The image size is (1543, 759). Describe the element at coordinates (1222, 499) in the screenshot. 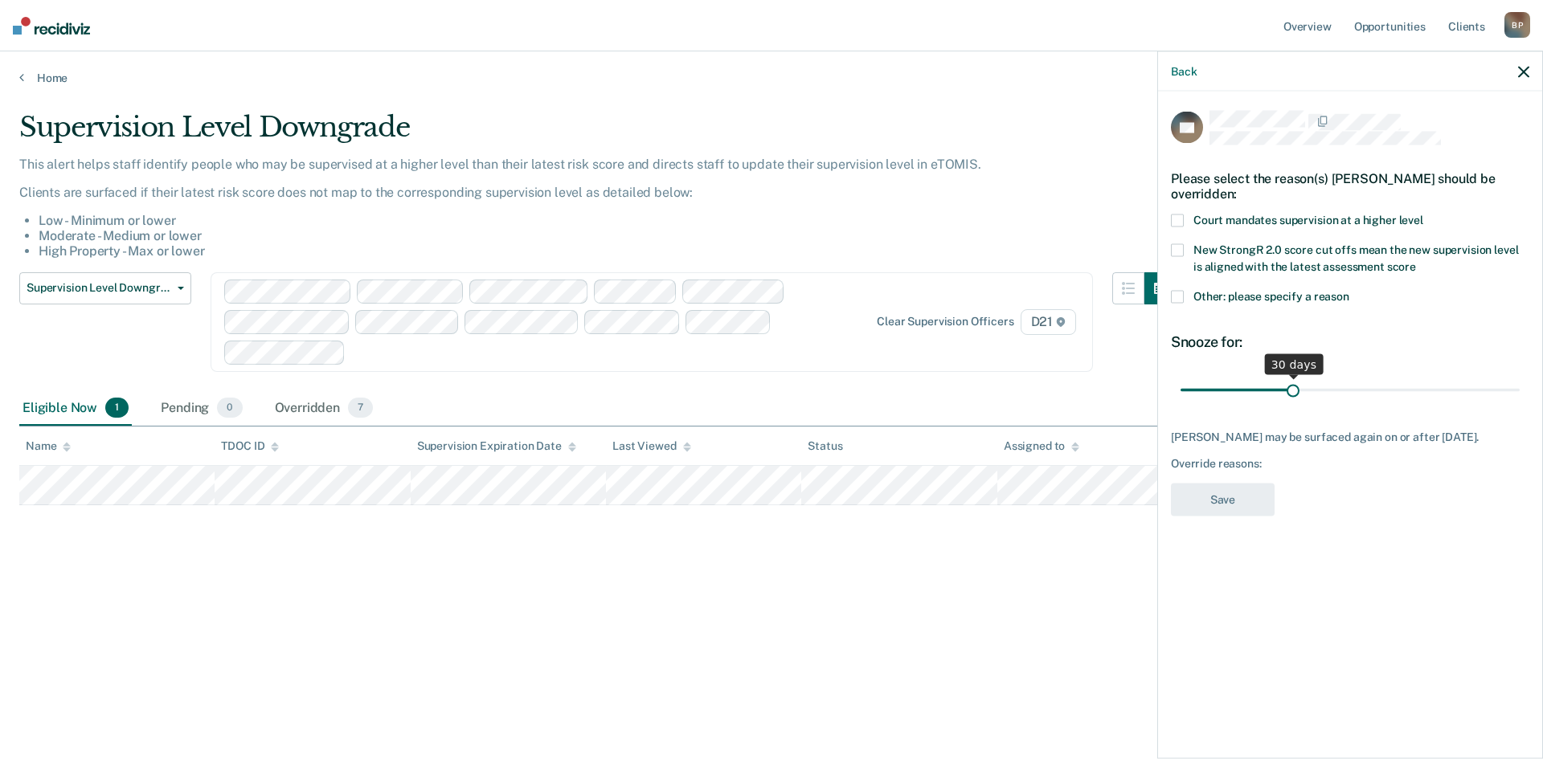

I see `button: Save` at that location.